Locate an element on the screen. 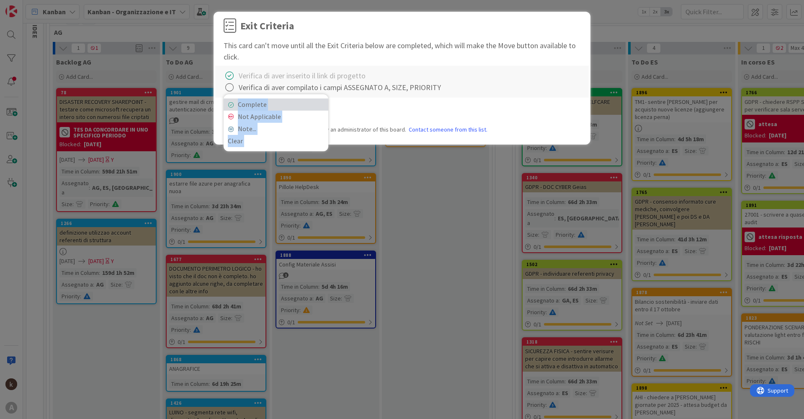  div: Note: Exit Criteria is a board setting set by an administrator of this board. is located at coordinates (402, 129).